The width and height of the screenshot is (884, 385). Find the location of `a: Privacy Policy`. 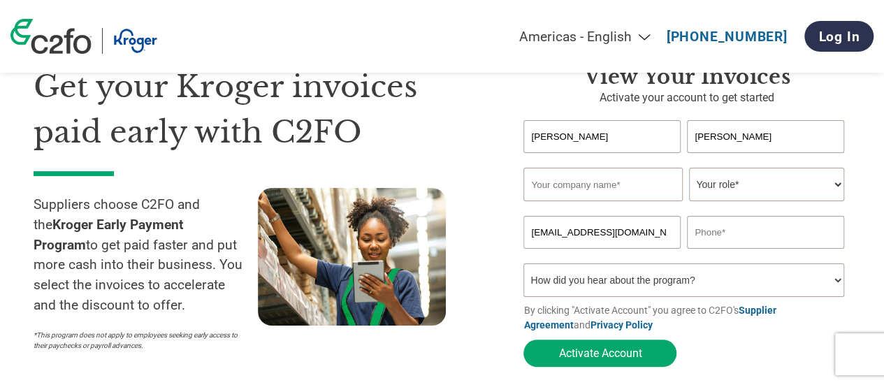

a: Privacy Policy is located at coordinates (621, 325).